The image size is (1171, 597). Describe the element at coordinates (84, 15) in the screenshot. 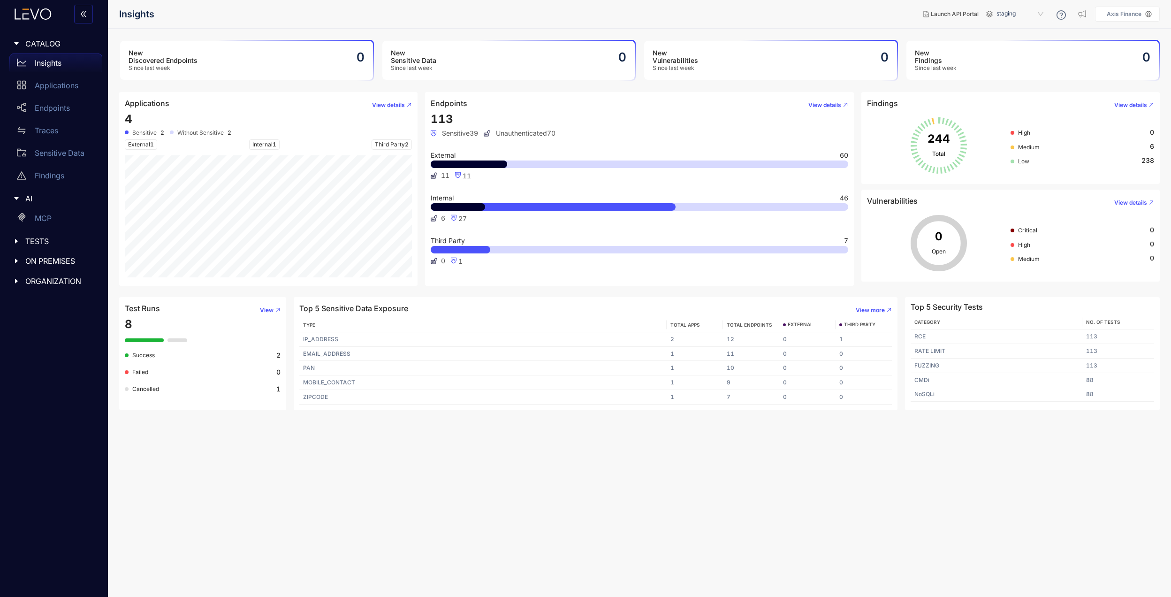

I see `span: double-left` at that location.